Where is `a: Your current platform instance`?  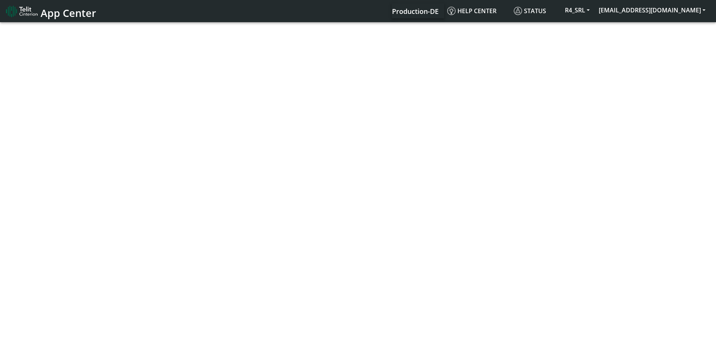 a: Your current platform instance is located at coordinates (415, 11).